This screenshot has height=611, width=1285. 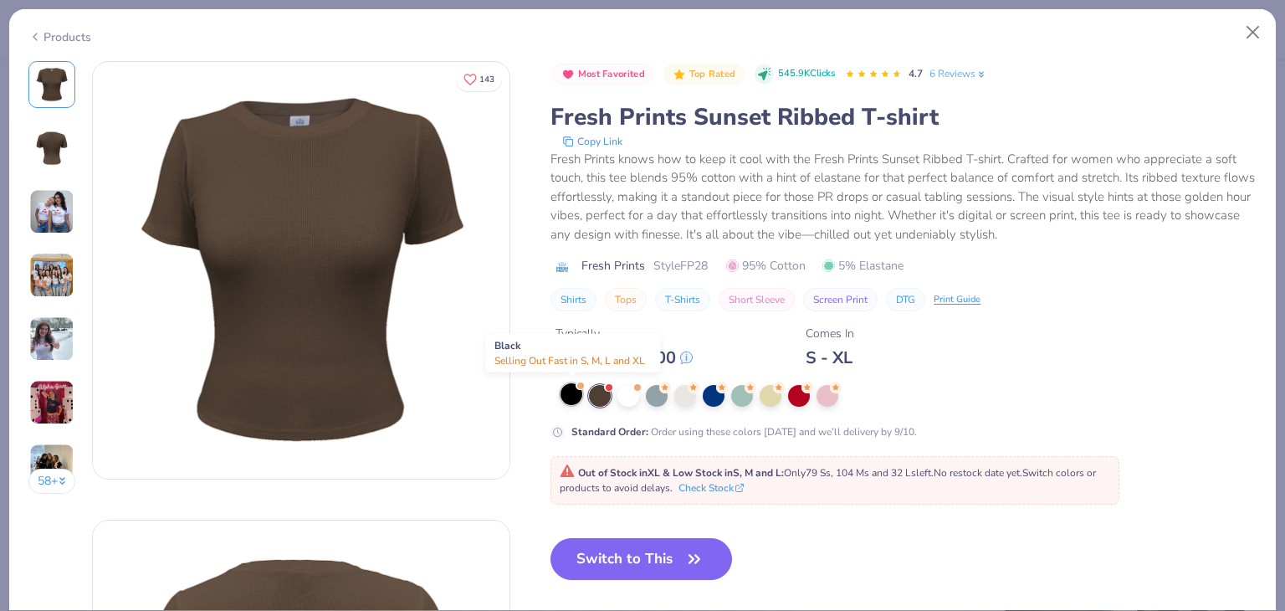 I want to click on div: Products, so click(x=59, y=37).